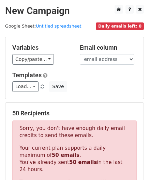 The width and height of the screenshot is (149, 180). I want to click on a: Templates, so click(27, 75).